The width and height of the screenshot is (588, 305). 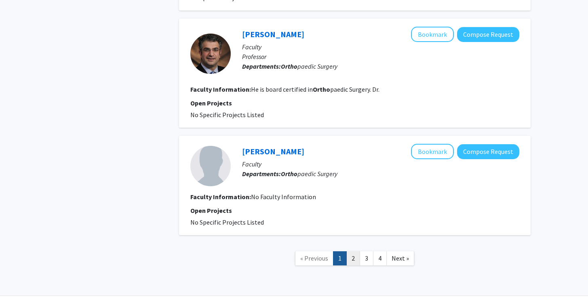 What do you see at coordinates (400, 258) in the screenshot?
I see `span: Next »` at bounding box center [400, 258].